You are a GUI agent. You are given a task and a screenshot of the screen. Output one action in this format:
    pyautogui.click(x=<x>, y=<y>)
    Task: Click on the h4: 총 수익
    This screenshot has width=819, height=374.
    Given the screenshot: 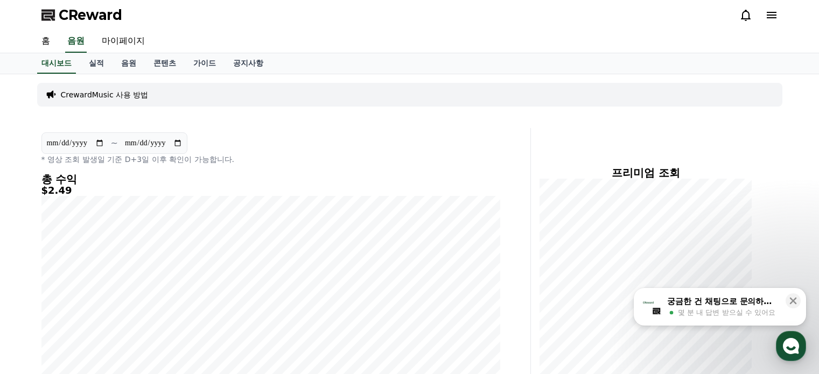 What is the action you would take?
    pyautogui.click(x=271, y=179)
    